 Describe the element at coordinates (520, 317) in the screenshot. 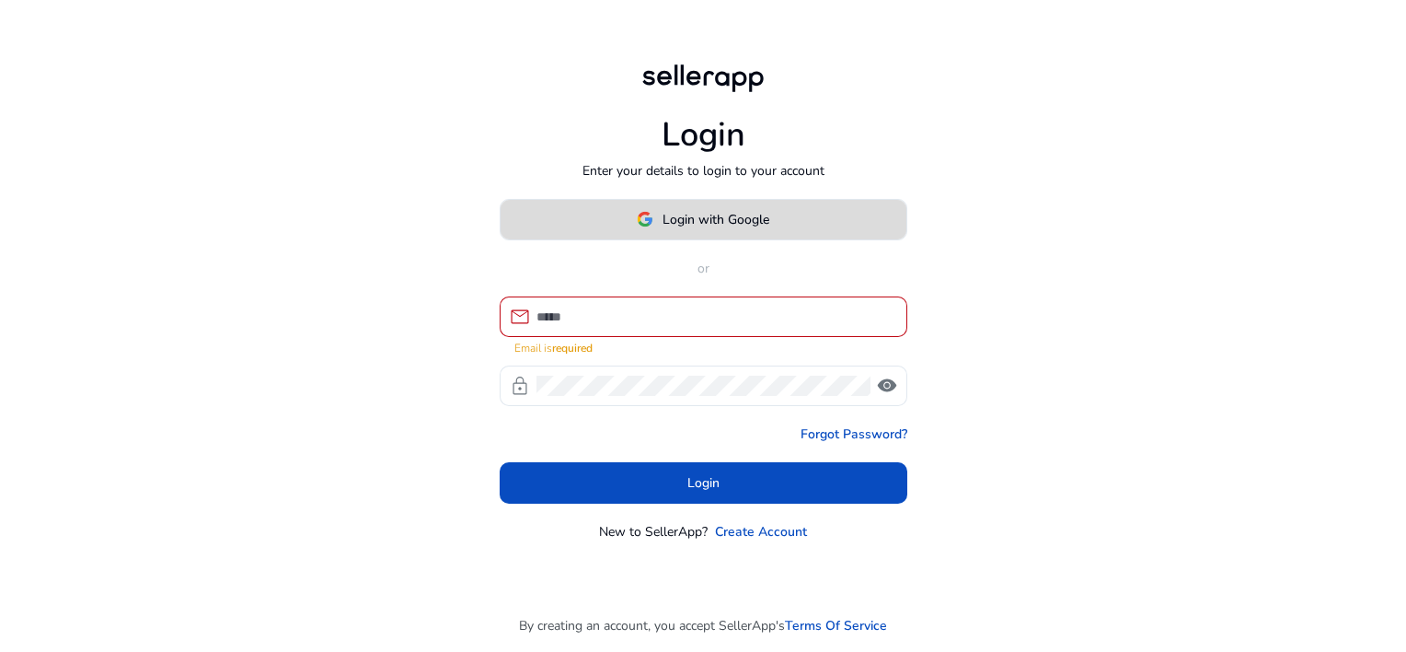

I see `span: mail` at that location.